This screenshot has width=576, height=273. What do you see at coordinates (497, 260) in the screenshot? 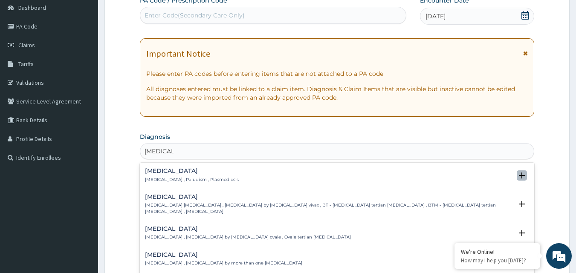
I see `p: How may I help you today?` at bounding box center [497, 260].